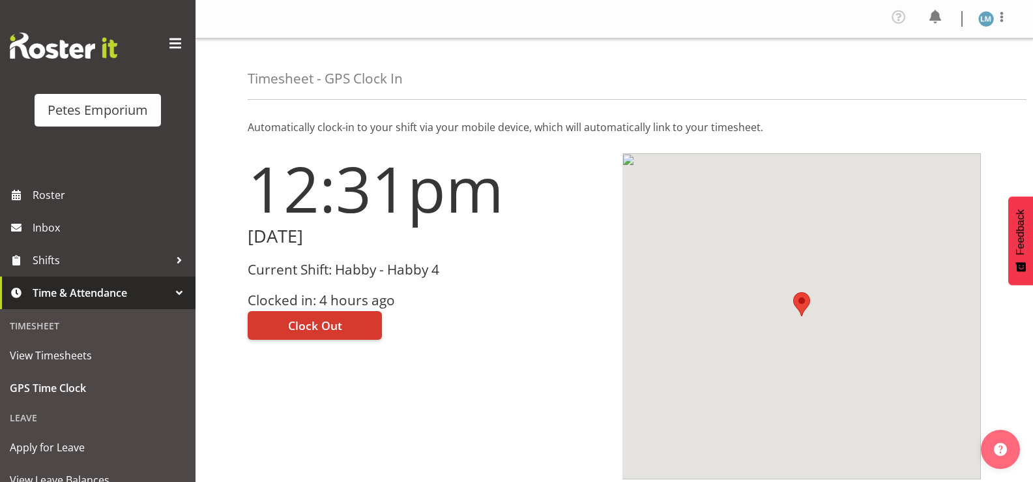  What do you see at coordinates (1000, 449) in the screenshot?
I see `img: help-xxl-2.png` at bounding box center [1000, 449].